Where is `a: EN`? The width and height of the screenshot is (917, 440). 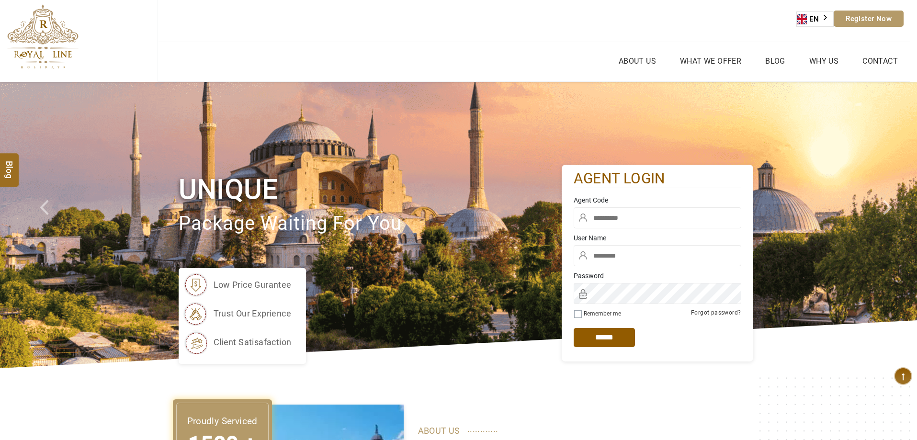 a: EN is located at coordinates (815, 19).